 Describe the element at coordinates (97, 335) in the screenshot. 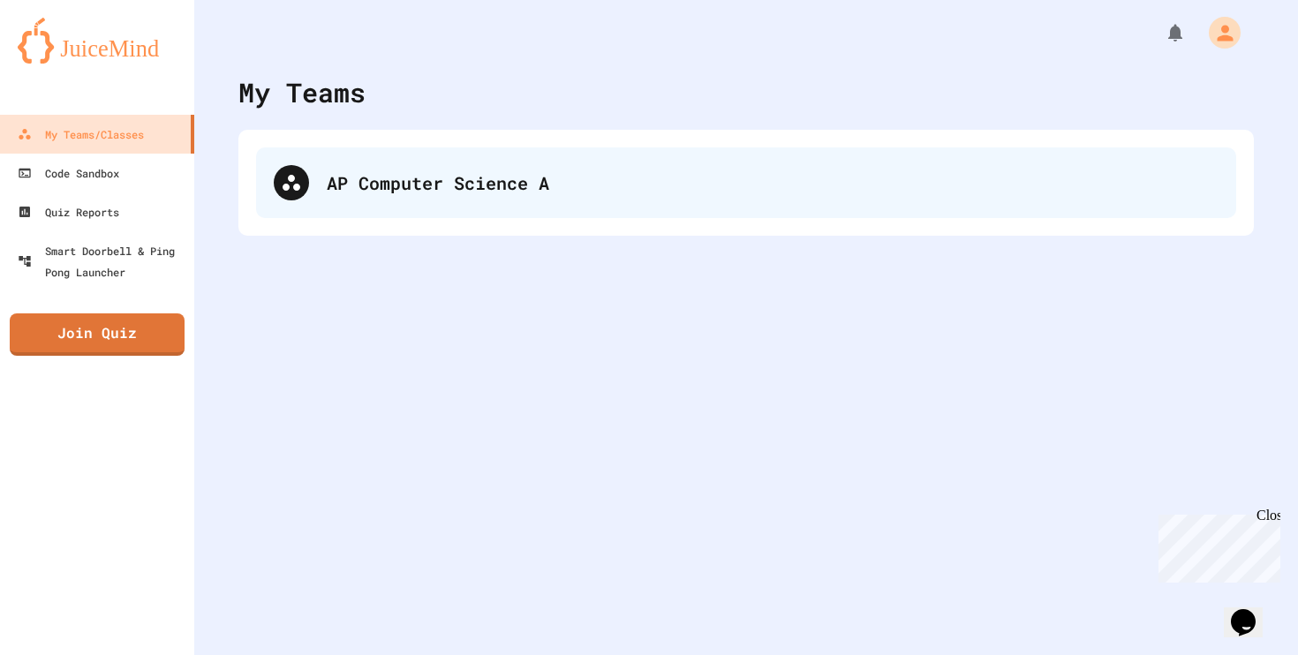

I see `a: Join Quiz` at that location.